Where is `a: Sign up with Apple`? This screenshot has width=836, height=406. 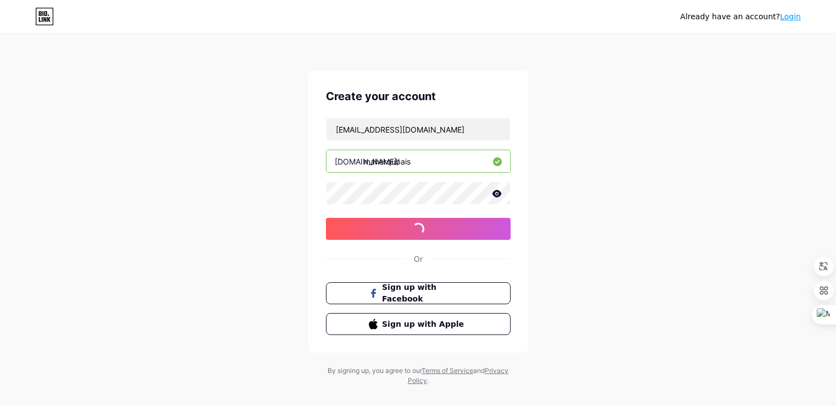 a: Sign up with Apple is located at coordinates (419, 324).